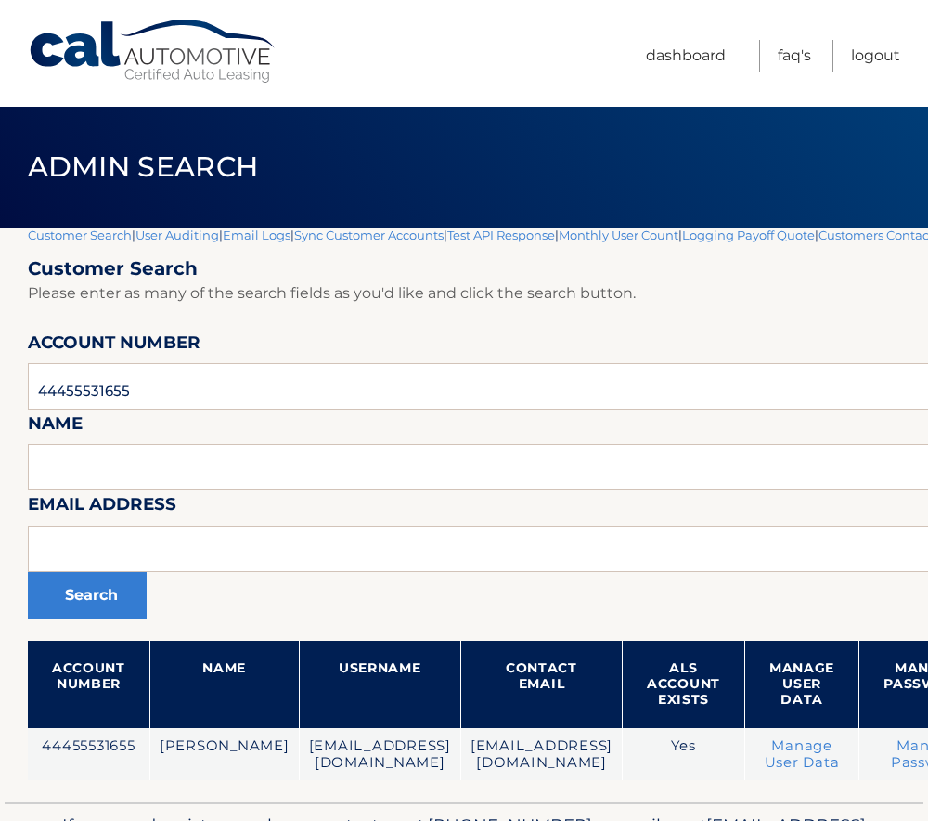 The image size is (928, 821). What do you see at coordinates (153, 51) in the screenshot?
I see `a: Cal Automotive` at bounding box center [153, 51].